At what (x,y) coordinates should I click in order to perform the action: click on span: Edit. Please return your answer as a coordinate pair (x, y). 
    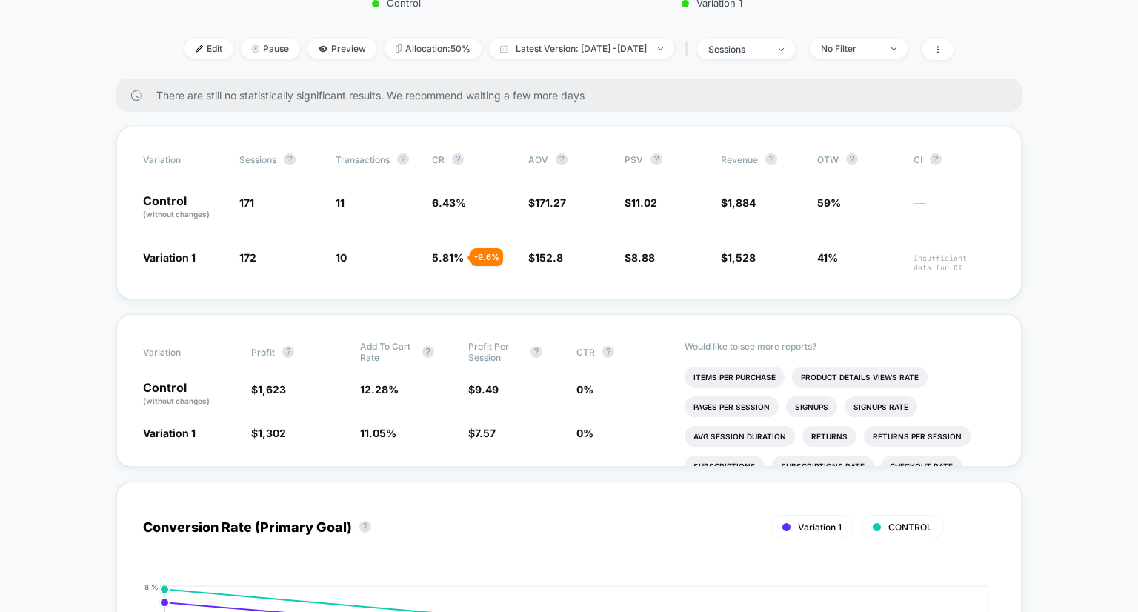
    Looking at the image, I should click on (209, 48).